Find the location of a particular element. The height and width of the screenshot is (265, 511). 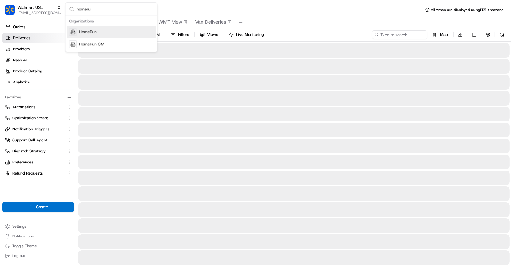

span: Views is located at coordinates (212, 35).